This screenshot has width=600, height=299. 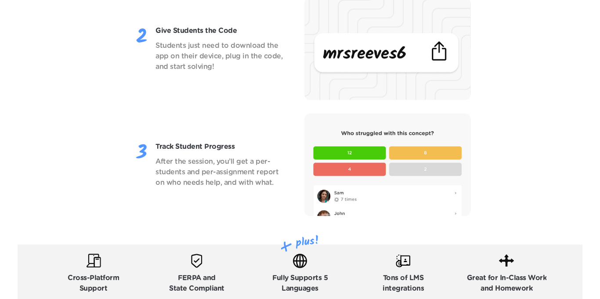 I want to click on p: Track Student Progress, so click(x=219, y=147).